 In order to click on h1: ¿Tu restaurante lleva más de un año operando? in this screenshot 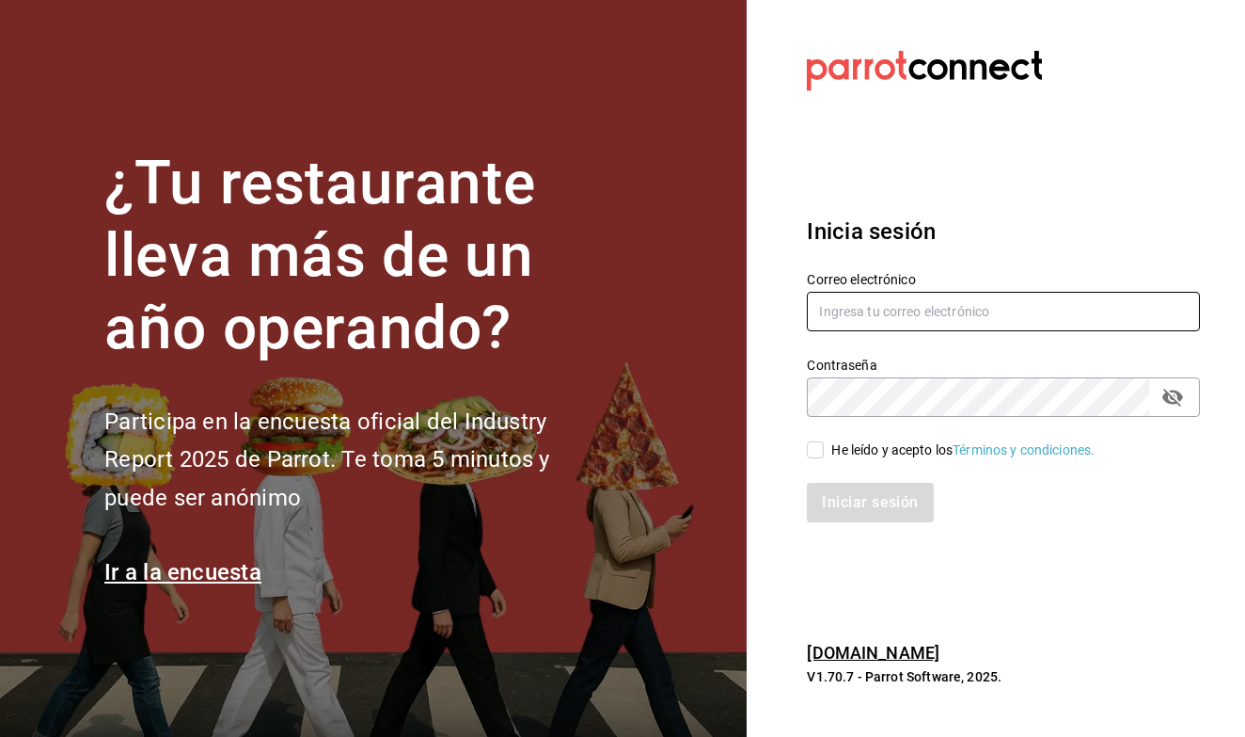, I will do `click(358, 256)`.